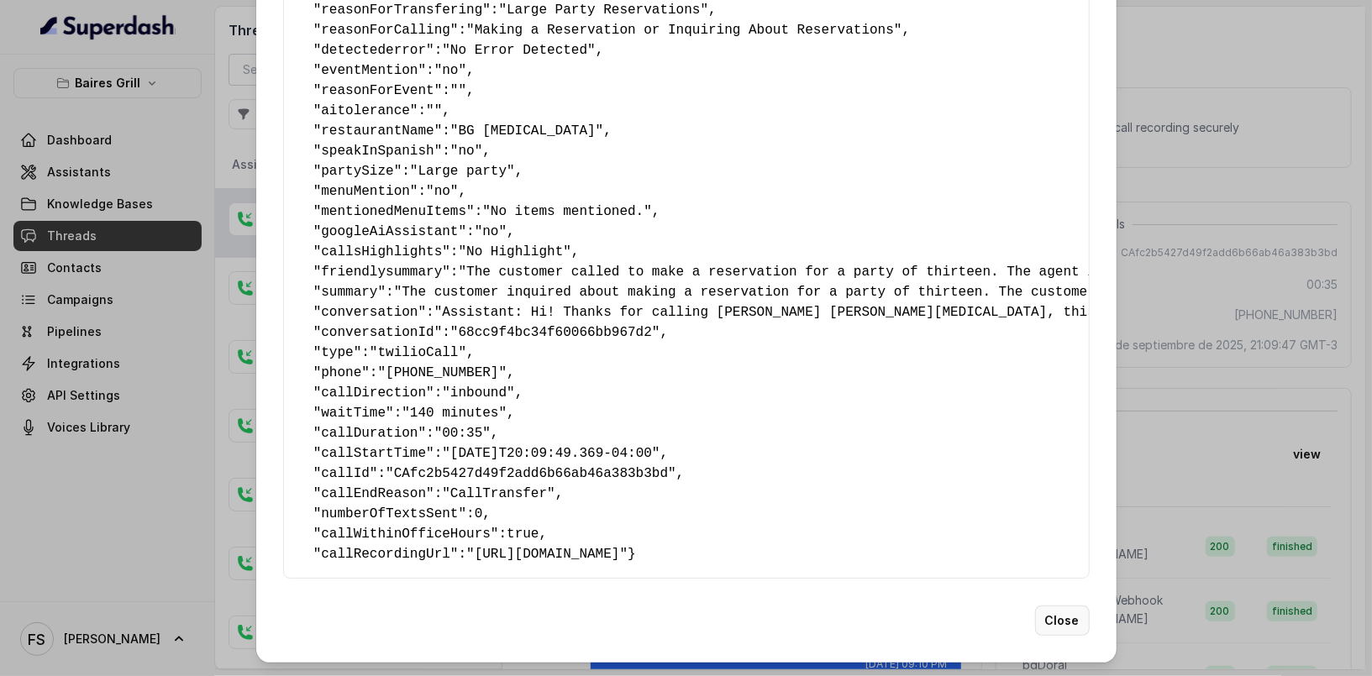 The height and width of the screenshot is (676, 1372). I want to click on span: detectederror, so click(373, 50).